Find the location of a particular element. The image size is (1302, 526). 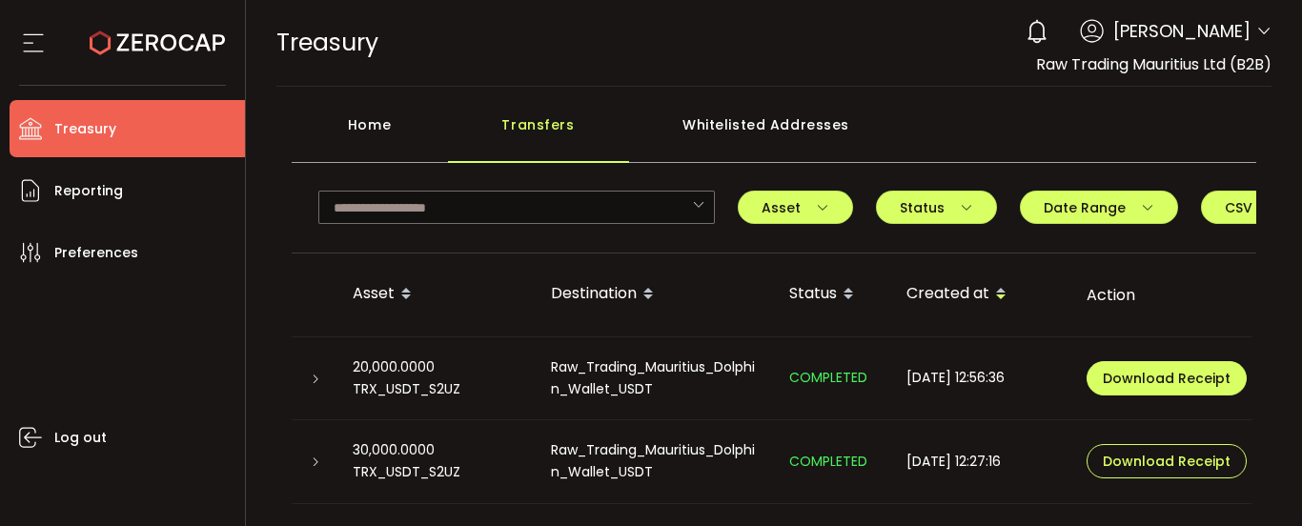

div: Created at is located at coordinates (981, 295).